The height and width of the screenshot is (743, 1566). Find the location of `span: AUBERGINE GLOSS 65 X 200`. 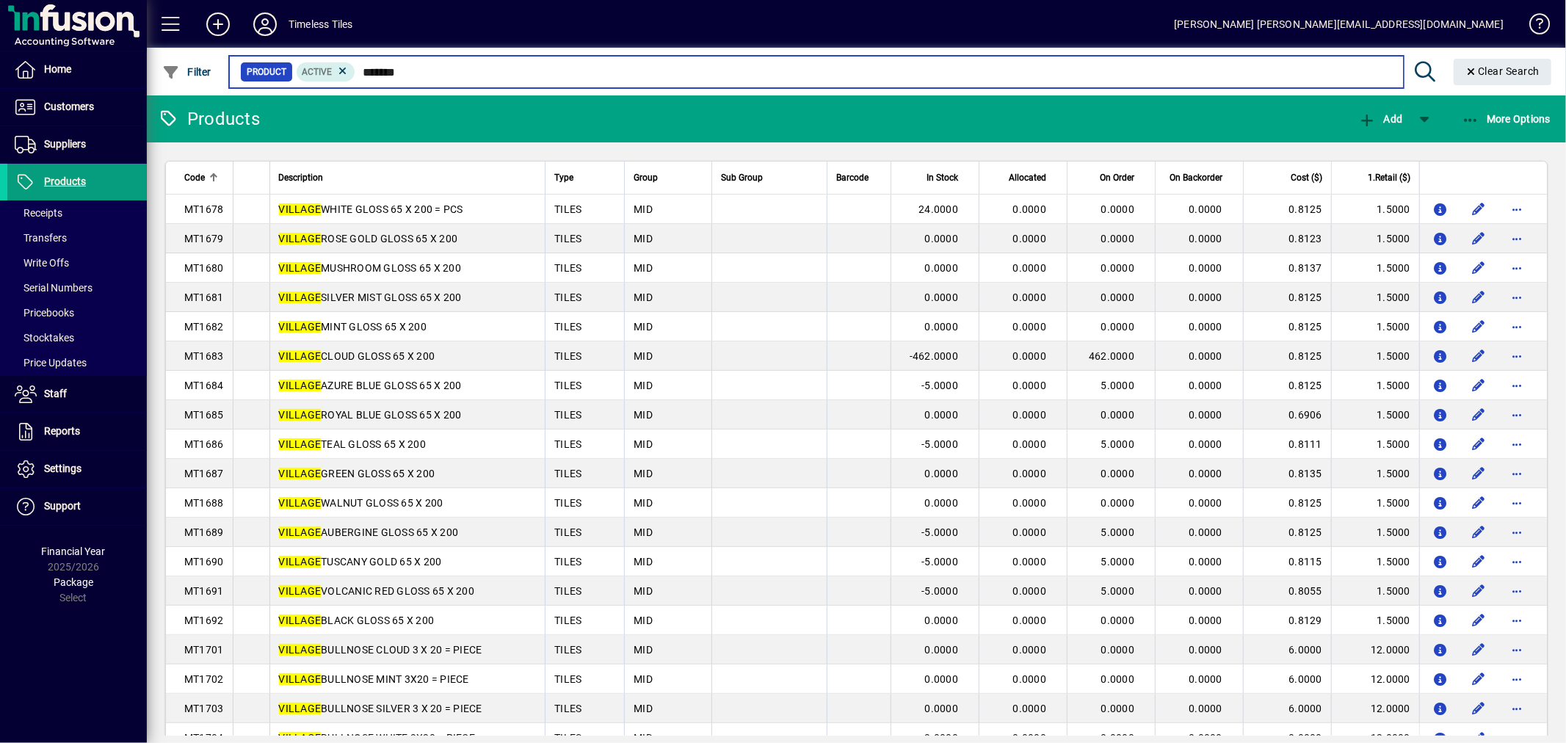

span: AUBERGINE GLOSS 65 X 200 is located at coordinates (369, 532).